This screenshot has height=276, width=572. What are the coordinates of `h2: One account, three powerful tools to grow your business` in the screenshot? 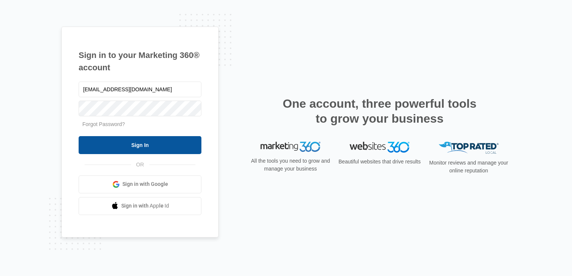 It's located at (379, 111).